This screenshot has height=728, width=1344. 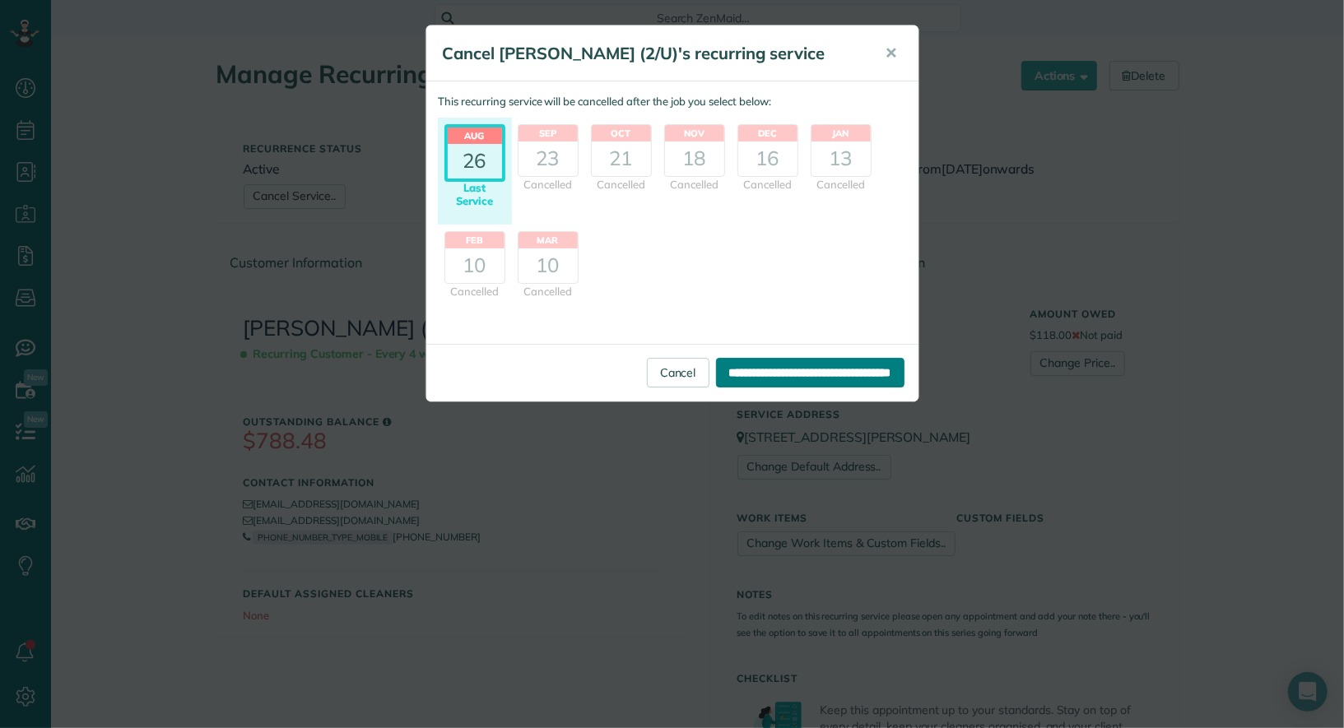 I want to click on header: Sep, so click(x=548, y=133).